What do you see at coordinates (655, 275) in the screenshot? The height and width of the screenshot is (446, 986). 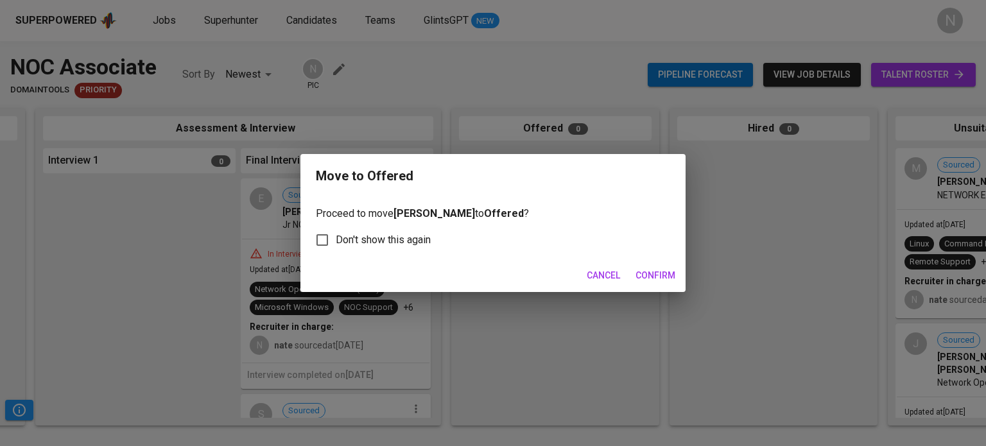 I see `button: Confirm` at bounding box center [655, 275].